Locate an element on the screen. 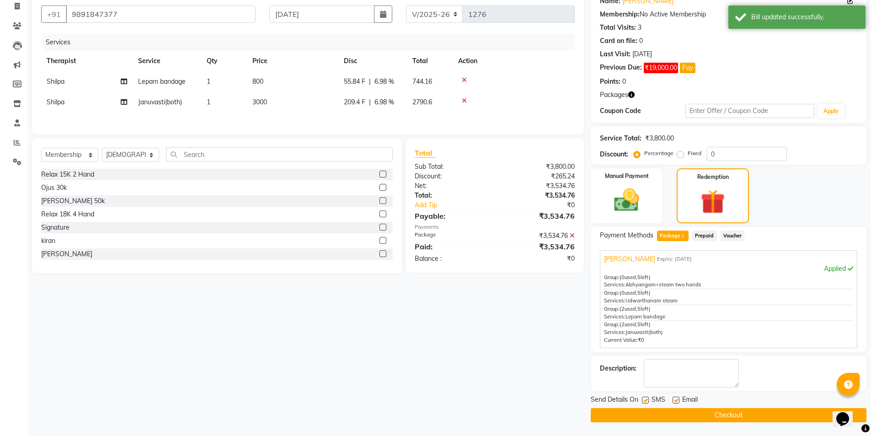 The image size is (871, 436). button: Checkout is located at coordinates (728, 415).